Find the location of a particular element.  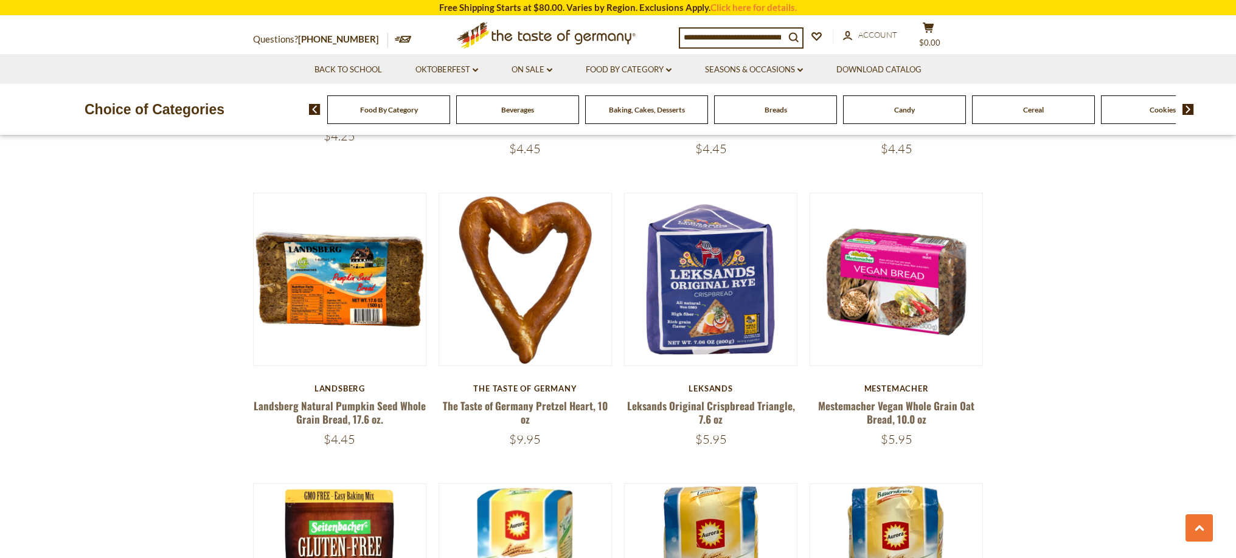

span: Beverages is located at coordinates (518, 109).